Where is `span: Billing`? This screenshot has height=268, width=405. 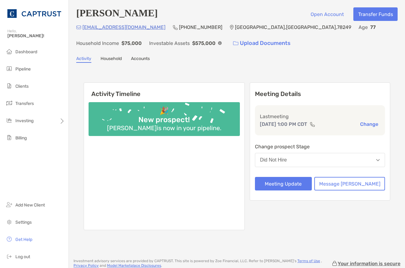
span: Billing is located at coordinates (21, 138).